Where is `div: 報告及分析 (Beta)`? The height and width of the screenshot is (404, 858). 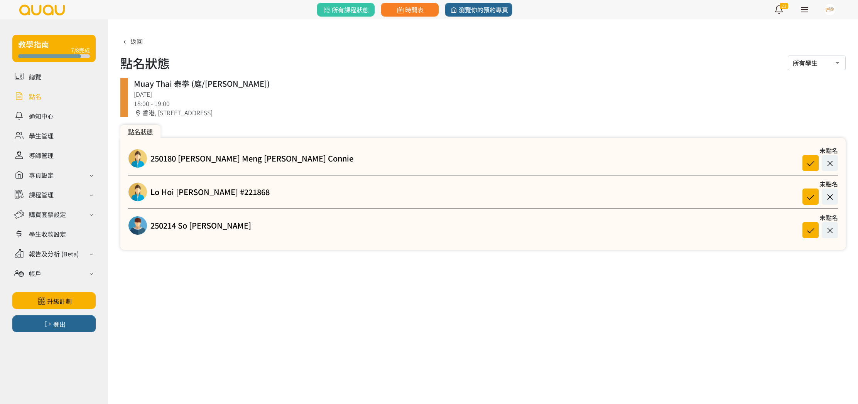
div: 報告及分析 (Beta) is located at coordinates (54, 254).